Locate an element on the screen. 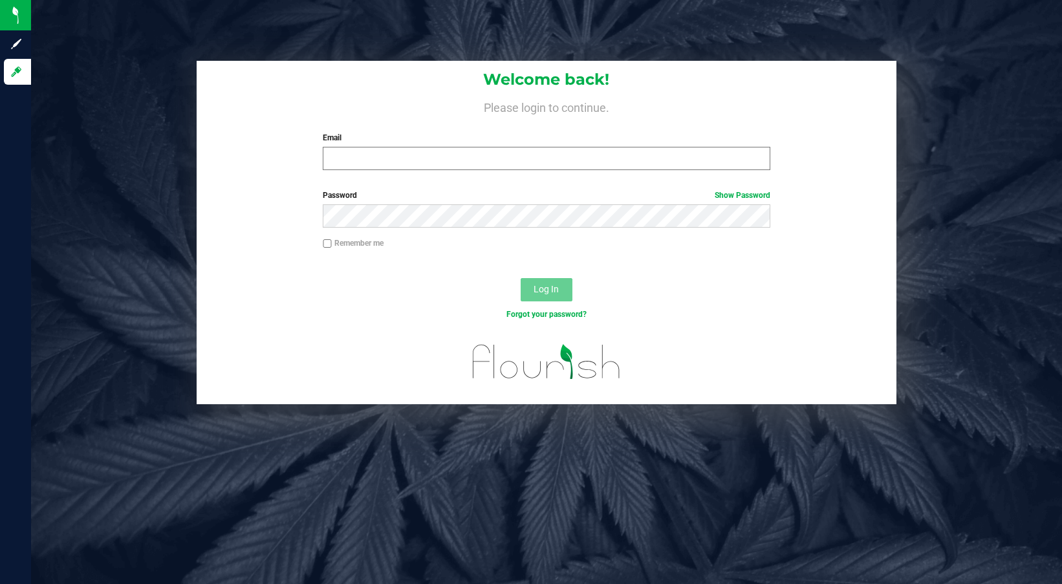 Image resolution: width=1062 pixels, height=584 pixels. label: Remember me is located at coordinates (353, 243).